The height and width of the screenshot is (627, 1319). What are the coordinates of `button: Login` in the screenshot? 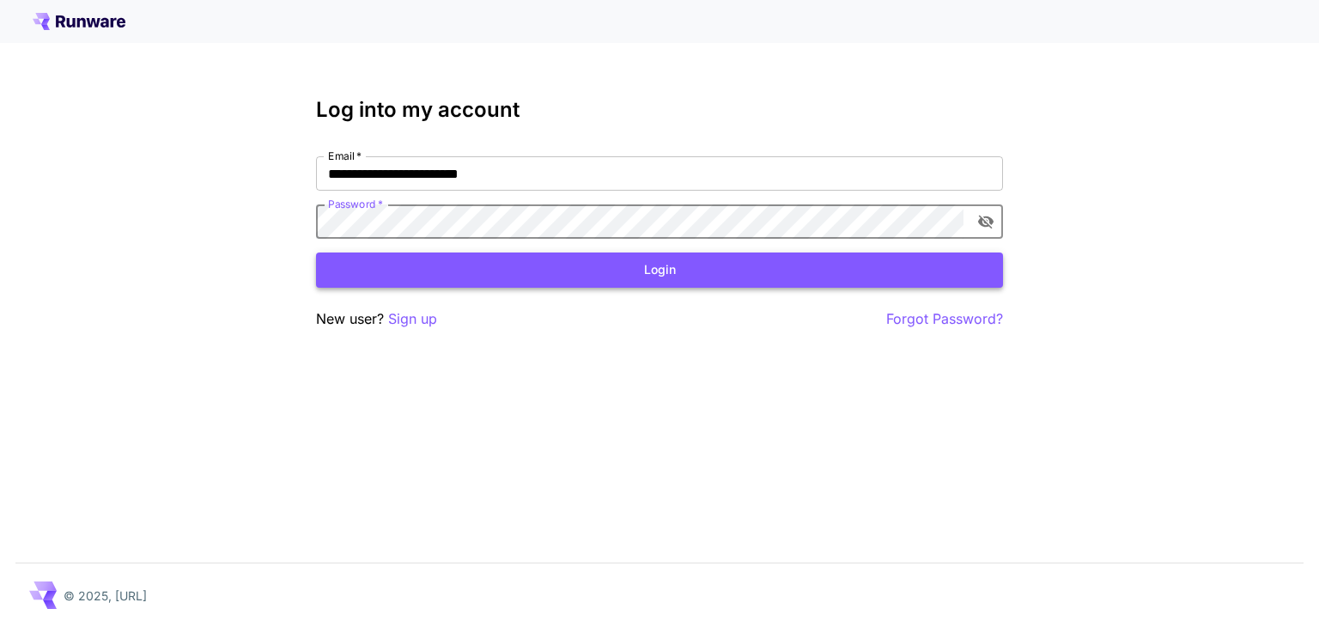 It's located at (659, 270).